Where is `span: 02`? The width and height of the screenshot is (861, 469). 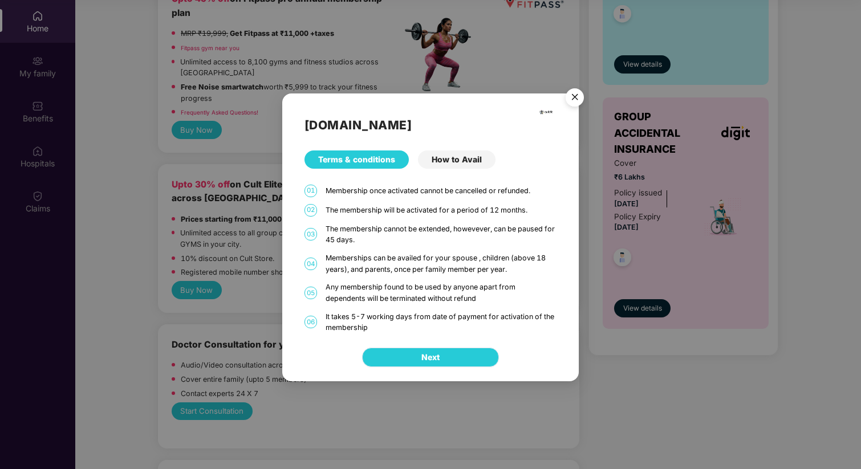
span: 02 is located at coordinates (311, 210).